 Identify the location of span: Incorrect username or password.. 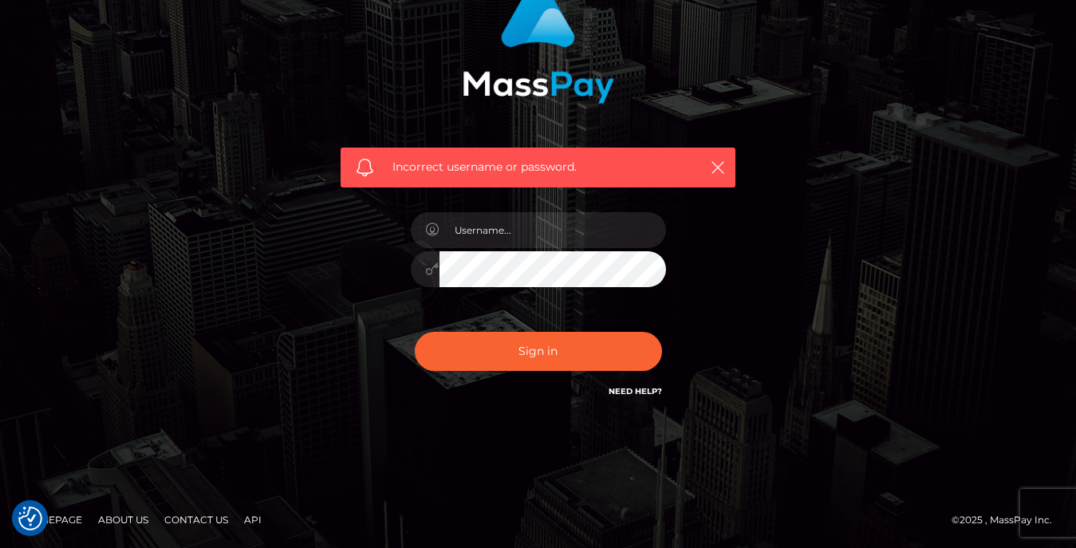
(538, 167).